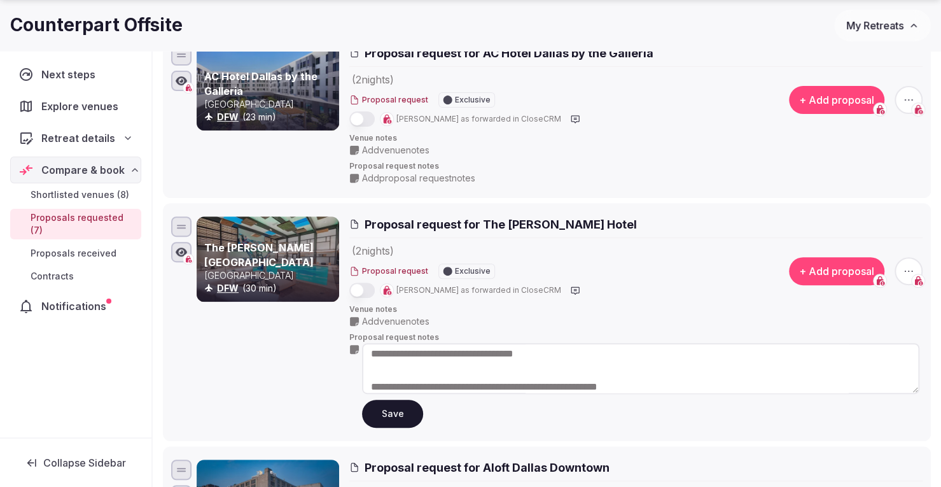  Describe the element at coordinates (419, 178) in the screenshot. I see `span: Add proposal request notes` at that location.